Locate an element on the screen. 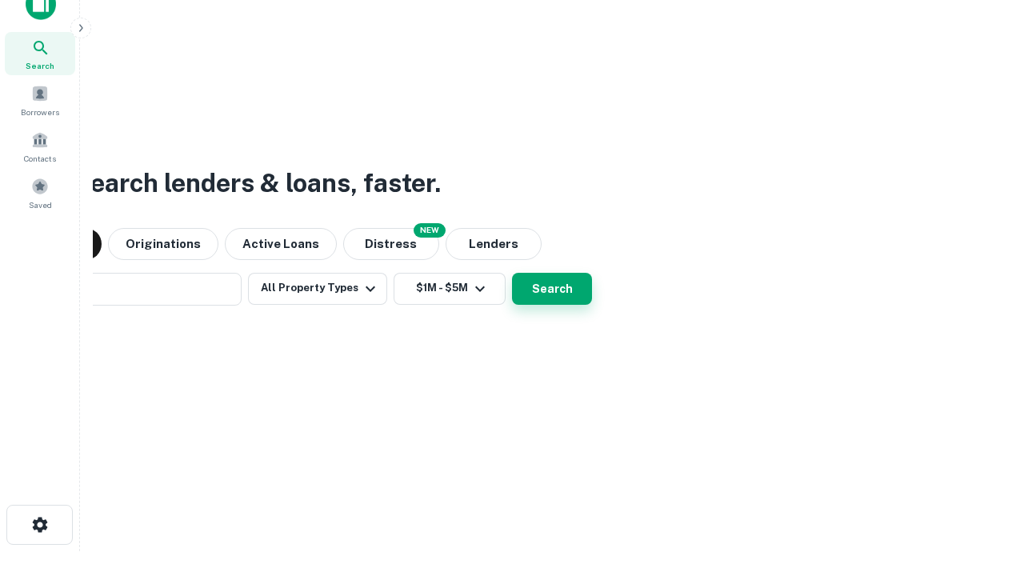 This screenshot has width=1024, height=576. a: Search is located at coordinates (40, 54).